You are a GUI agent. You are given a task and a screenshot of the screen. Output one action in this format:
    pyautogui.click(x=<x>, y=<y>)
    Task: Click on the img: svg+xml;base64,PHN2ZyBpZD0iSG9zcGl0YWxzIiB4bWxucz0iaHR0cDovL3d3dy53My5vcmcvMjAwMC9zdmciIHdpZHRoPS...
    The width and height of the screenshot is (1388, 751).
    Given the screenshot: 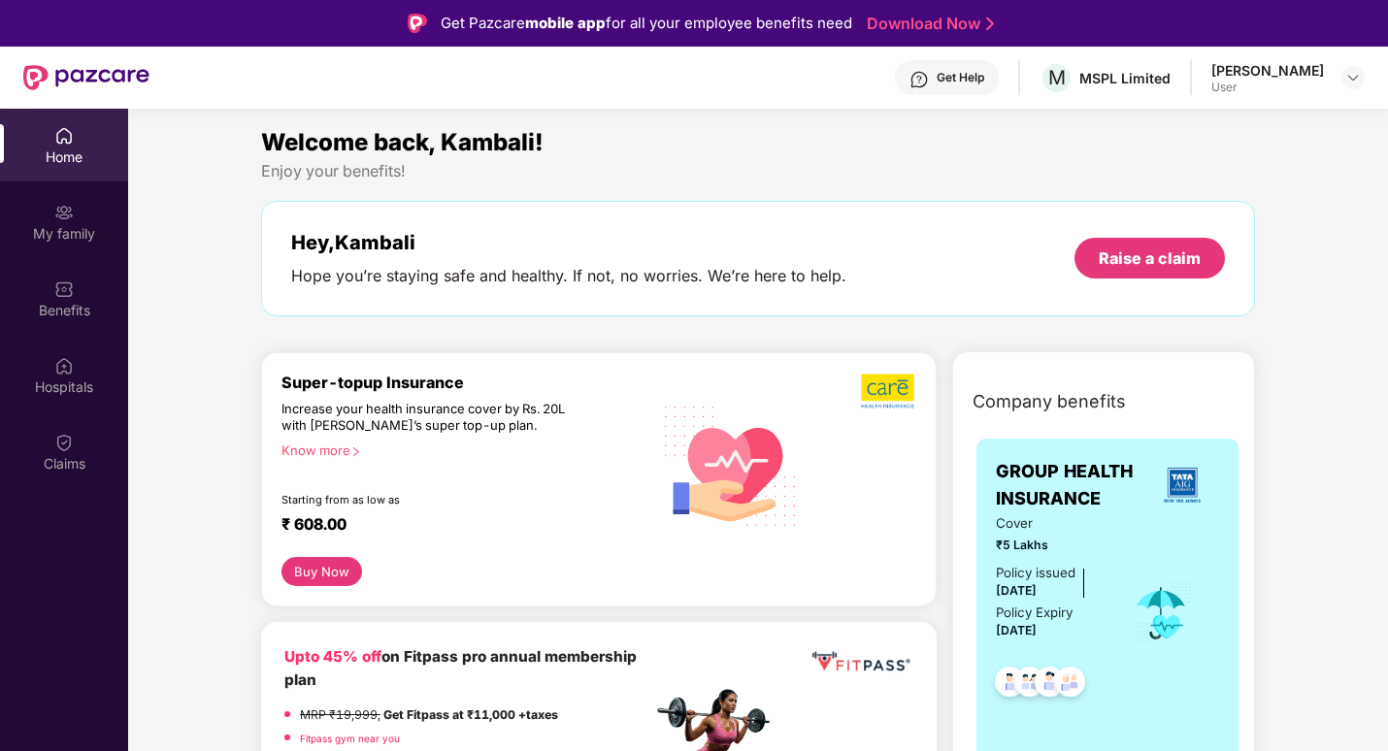 What is the action you would take?
    pyautogui.click(x=64, y=366)
    